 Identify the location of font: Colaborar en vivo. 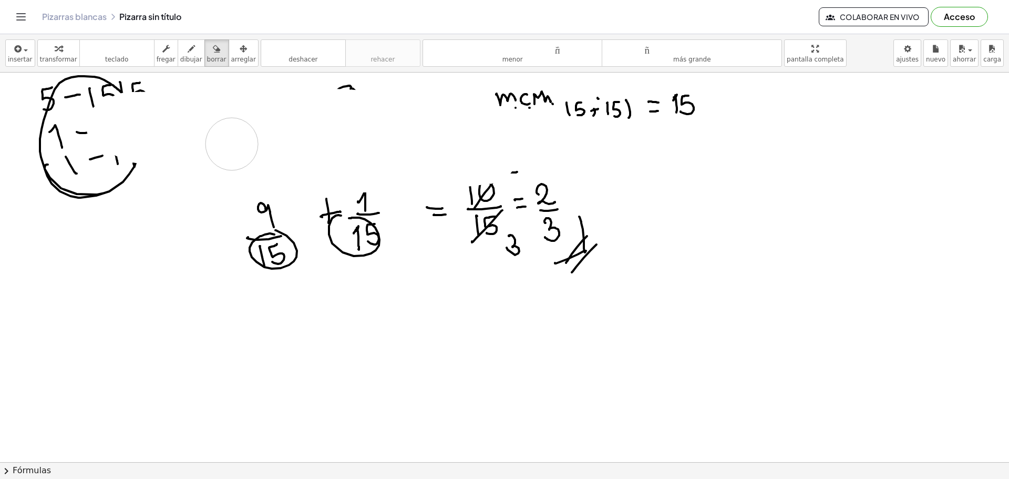
(879, 17).